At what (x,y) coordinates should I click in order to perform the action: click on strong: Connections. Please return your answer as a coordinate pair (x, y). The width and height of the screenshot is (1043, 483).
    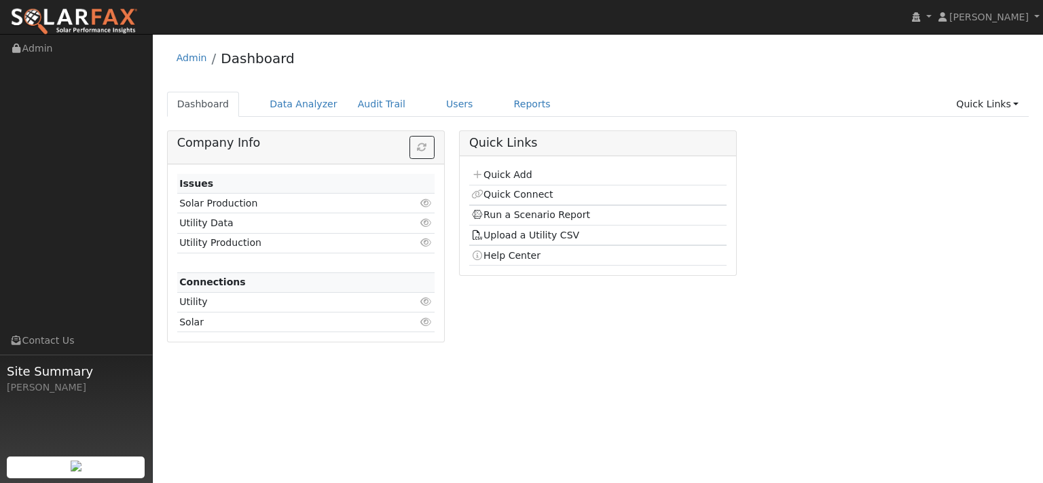
    Looking at the image, I should click on (212, 282).